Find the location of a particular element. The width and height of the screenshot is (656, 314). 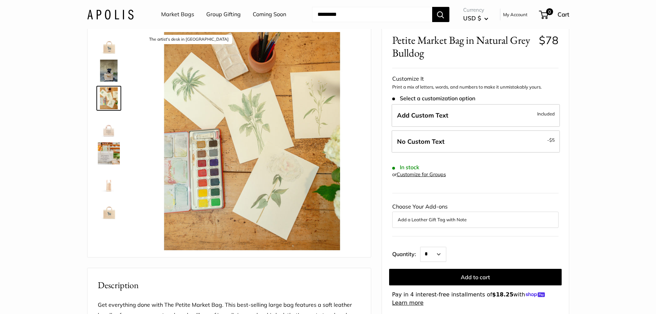

span: In stock is located at coordinates (406, 167).